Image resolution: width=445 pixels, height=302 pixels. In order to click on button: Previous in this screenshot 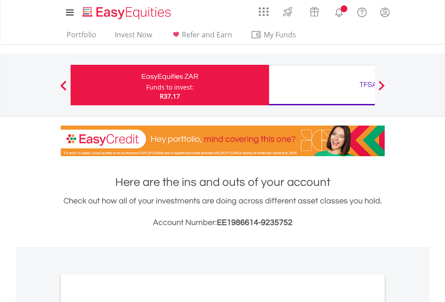, I will do `click(63, 89)`.